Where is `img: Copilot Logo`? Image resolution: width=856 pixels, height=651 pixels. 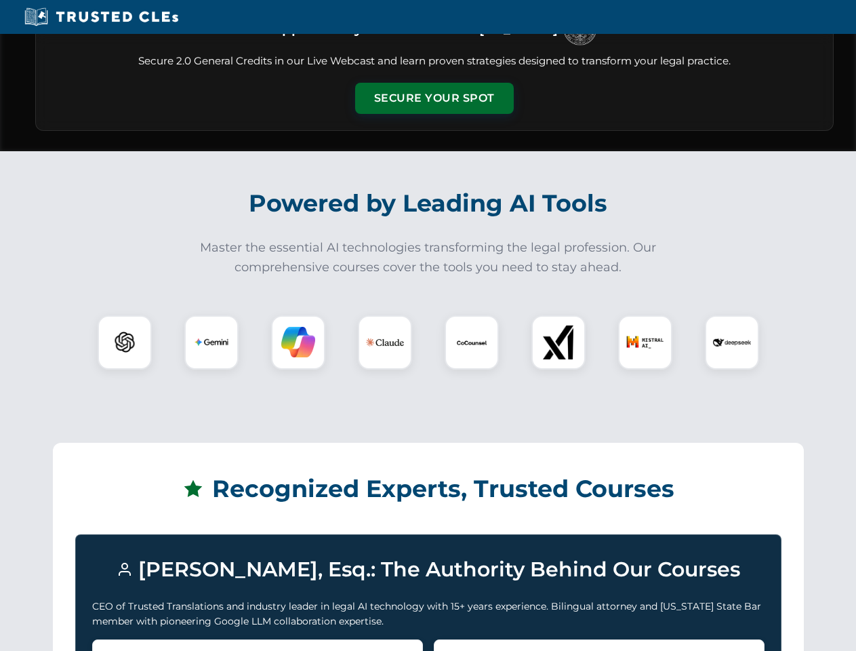
img: Copilot Logo is located at coordinates (298, 342).